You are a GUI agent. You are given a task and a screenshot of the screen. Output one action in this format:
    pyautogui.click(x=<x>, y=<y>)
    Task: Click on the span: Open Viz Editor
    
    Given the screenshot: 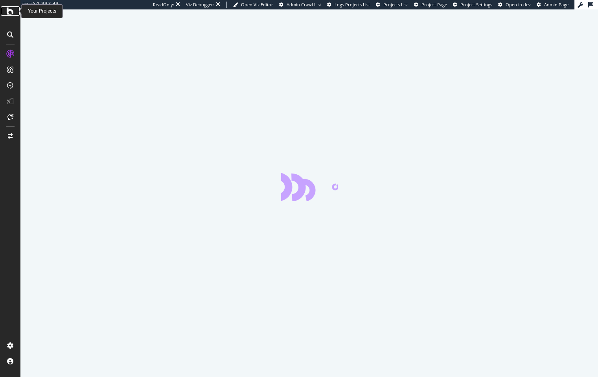 What is the action you would take?
    pyautogui.click(x=257, y=4)
    